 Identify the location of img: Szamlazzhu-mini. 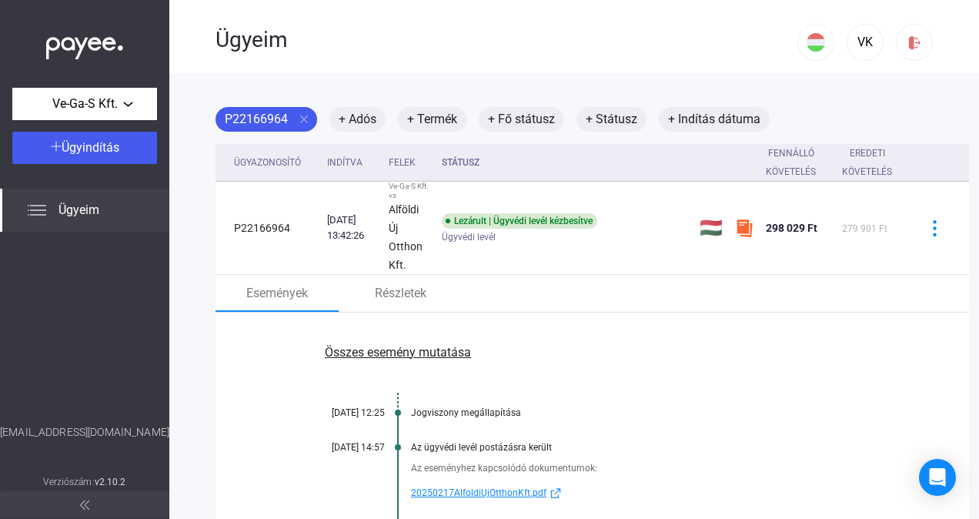
(744, 228).